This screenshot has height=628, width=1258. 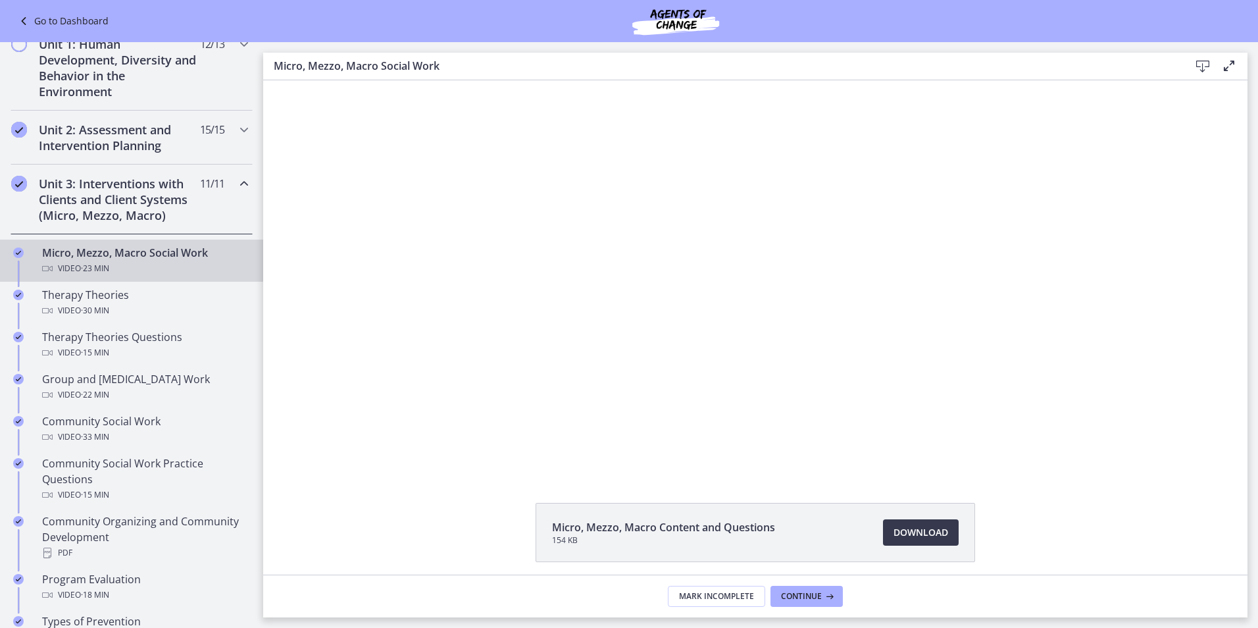 What do you see at coordinates (145, 479) in the screenshot?
I see `div: Community Social Work Practice Questions` at bounding box center [145, 479].